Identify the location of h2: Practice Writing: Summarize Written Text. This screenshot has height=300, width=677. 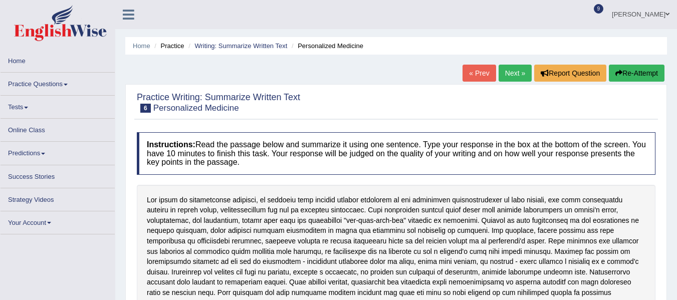
(218, 103).